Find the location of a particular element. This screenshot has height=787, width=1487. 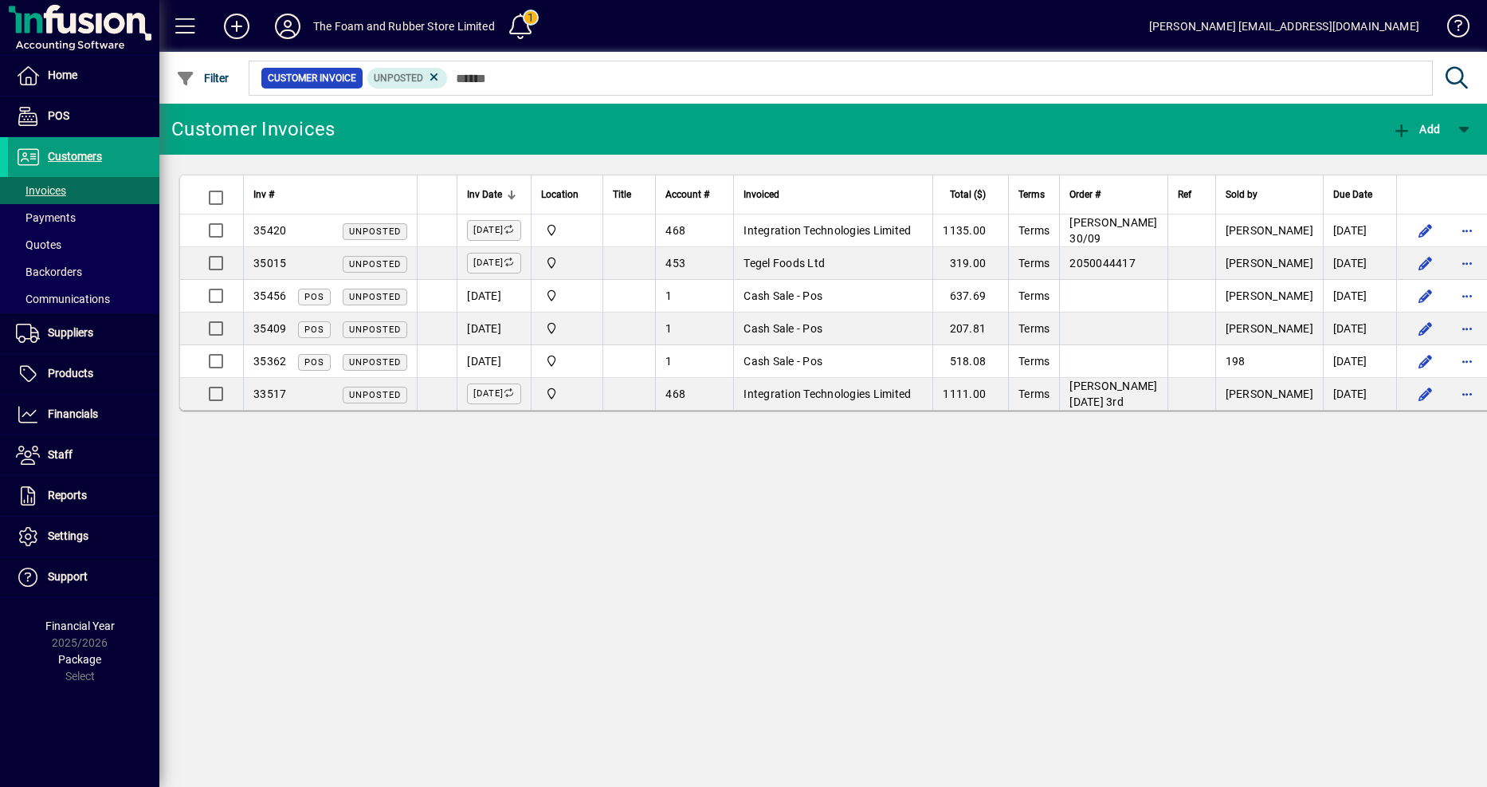

span: Package is located at coordinates (80, 659).